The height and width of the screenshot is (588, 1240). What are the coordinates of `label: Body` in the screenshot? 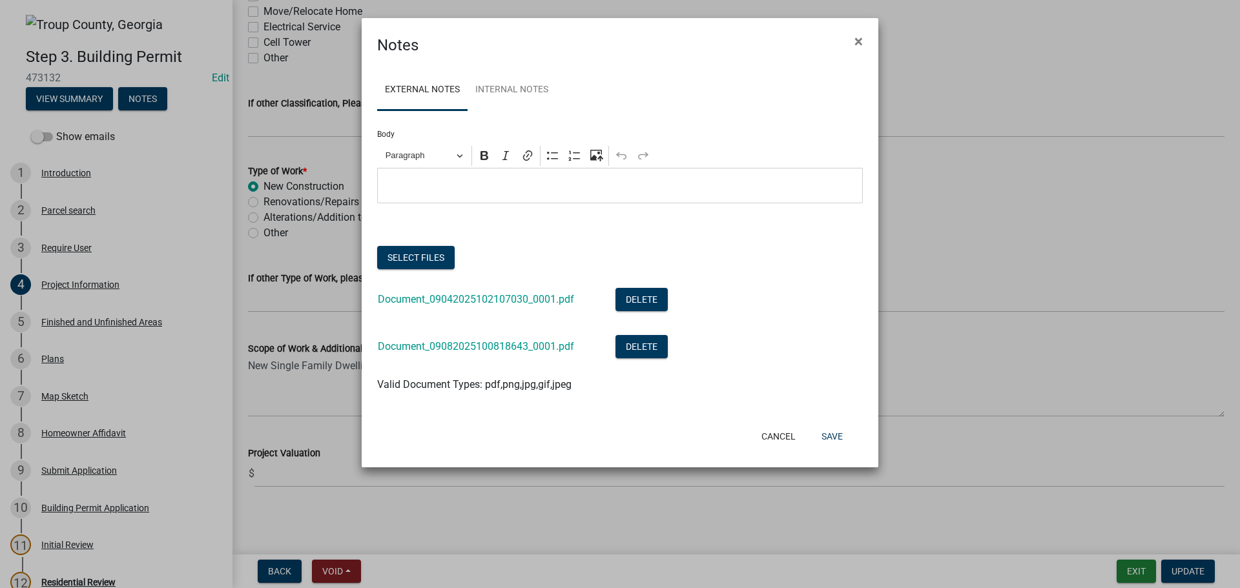 It's located at (386, 134).